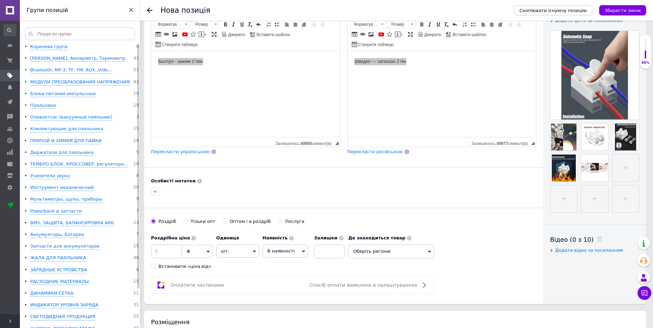  What do you see at coordinates (646, 51) in the screenshot?
I see `div: 40% Якість заповнення` at bounding box center [646, 51].